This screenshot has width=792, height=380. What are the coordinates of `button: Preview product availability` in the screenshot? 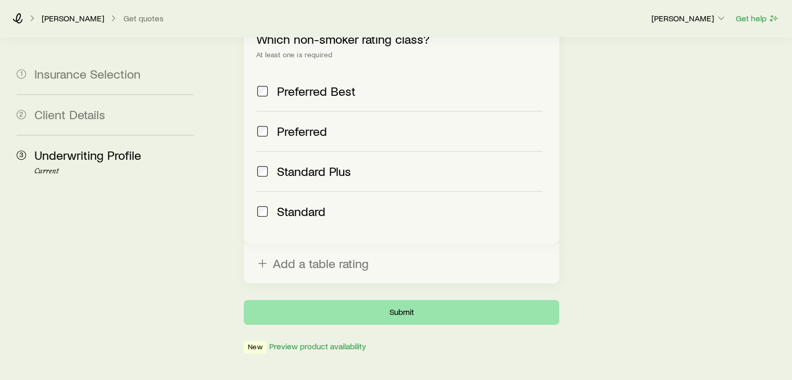 It's located at (318, 346).